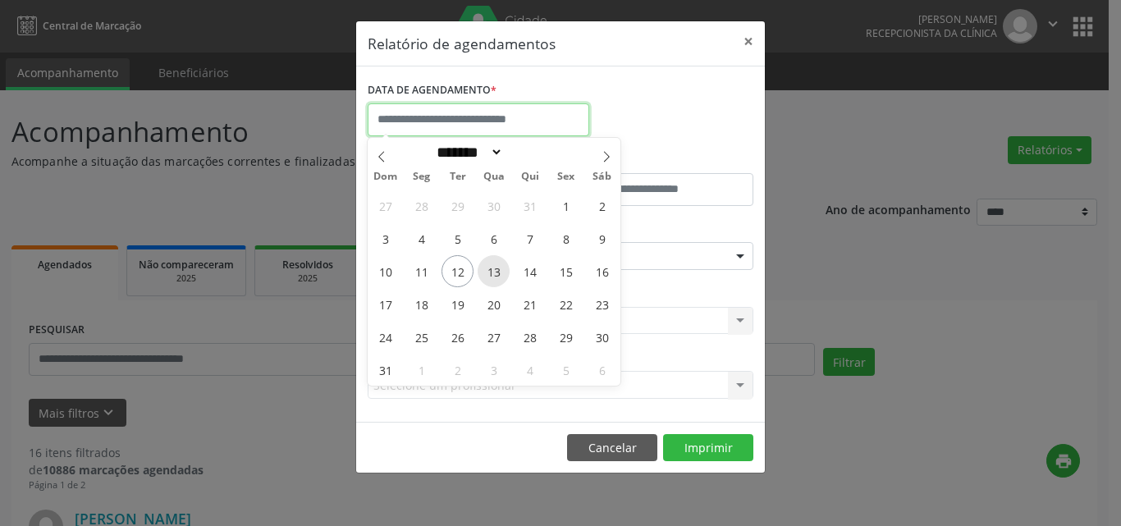 This screenshot has width=1121, height=526. Describe the element at coordinates (529, 205) in the screenshot. I see `span: Julho 31, 2025` at that location.